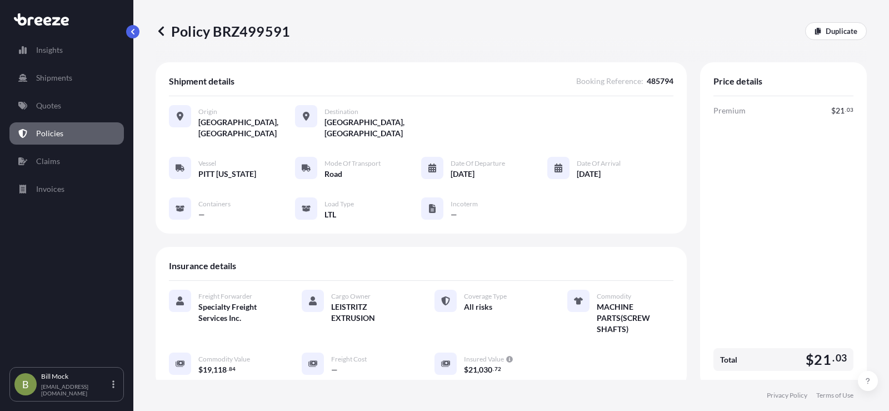 This screenshot has width=889, height=411. What do you see at coordinates (349, 359) in the screenshot?
I see `span: Freight Cost` at bounding box center [349, 359].